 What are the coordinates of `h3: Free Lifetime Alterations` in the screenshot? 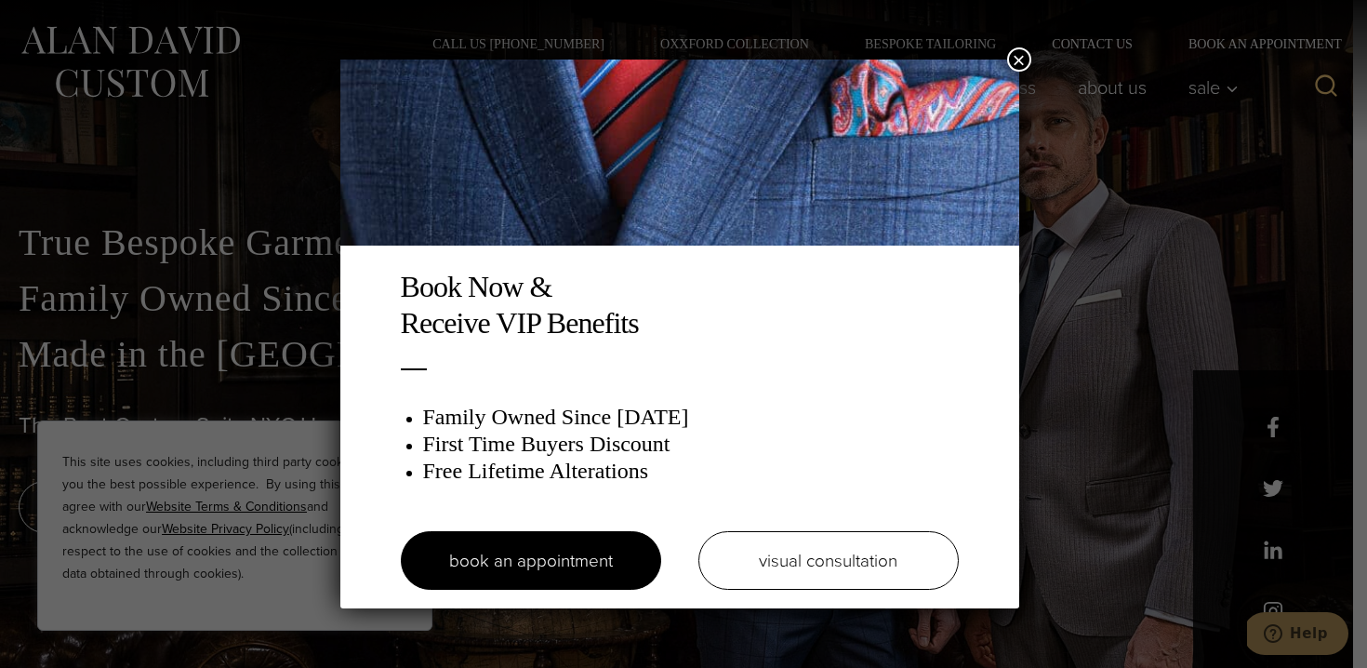 It's located at (691, 471).